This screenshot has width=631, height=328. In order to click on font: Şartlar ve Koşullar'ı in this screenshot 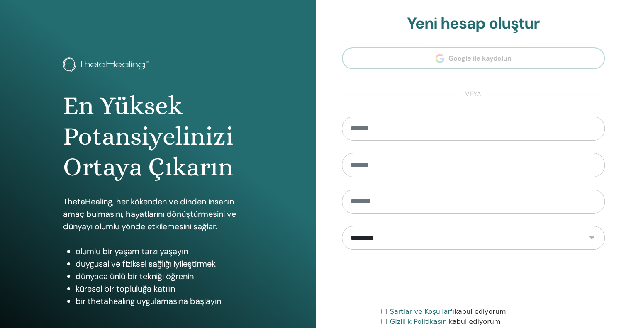, I will do `click(422, 312)`.